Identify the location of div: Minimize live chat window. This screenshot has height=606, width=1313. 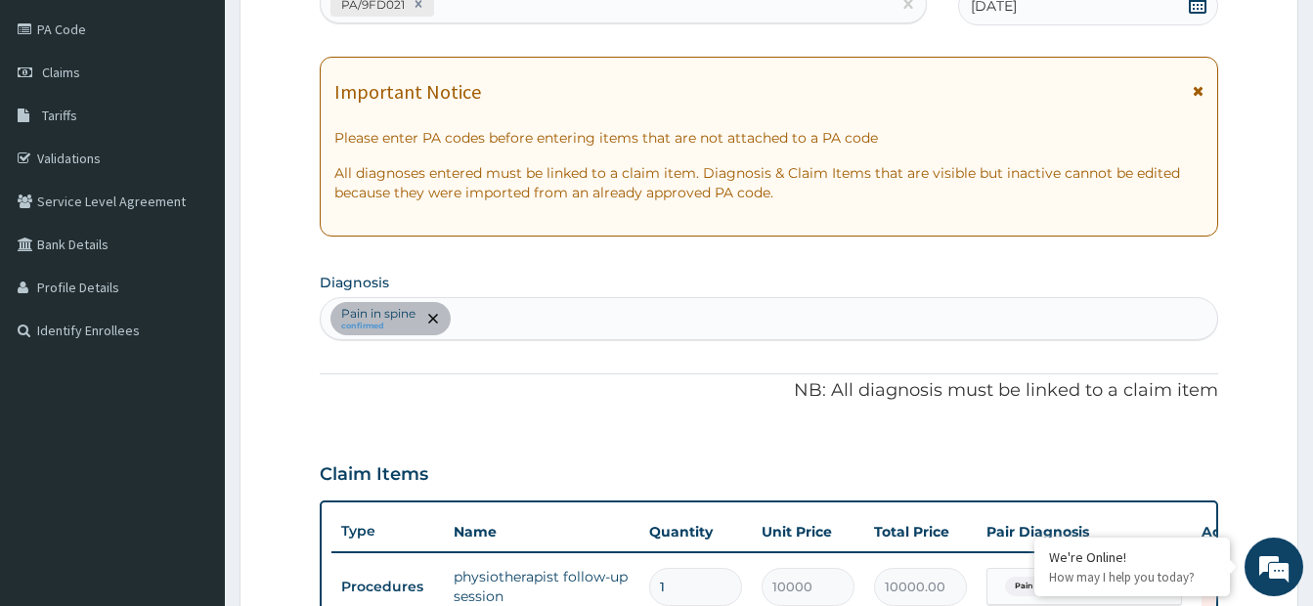
(344, 33).